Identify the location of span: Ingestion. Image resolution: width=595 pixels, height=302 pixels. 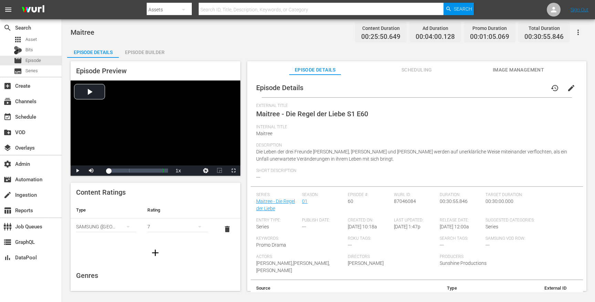
(8, 195).